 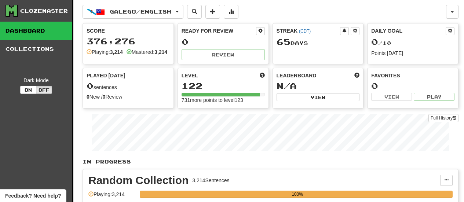 I want to click on div: 376,276, so click(x=128, y=41).